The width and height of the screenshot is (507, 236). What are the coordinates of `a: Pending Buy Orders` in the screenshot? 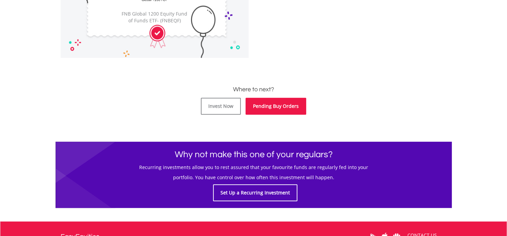 It's located at (276, 106).